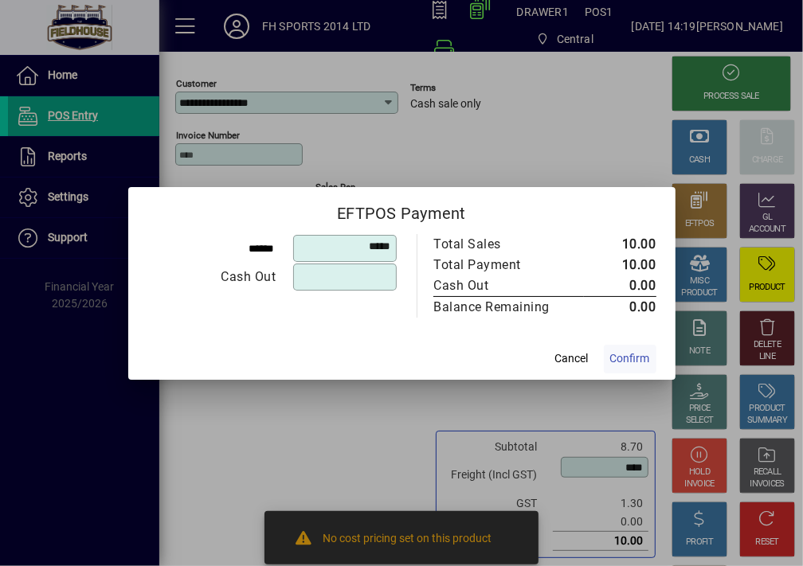  What do you see at coordinates (508, 265) in the screenshot?
I see `td: Total Payment` at bounding box center [508, 265].